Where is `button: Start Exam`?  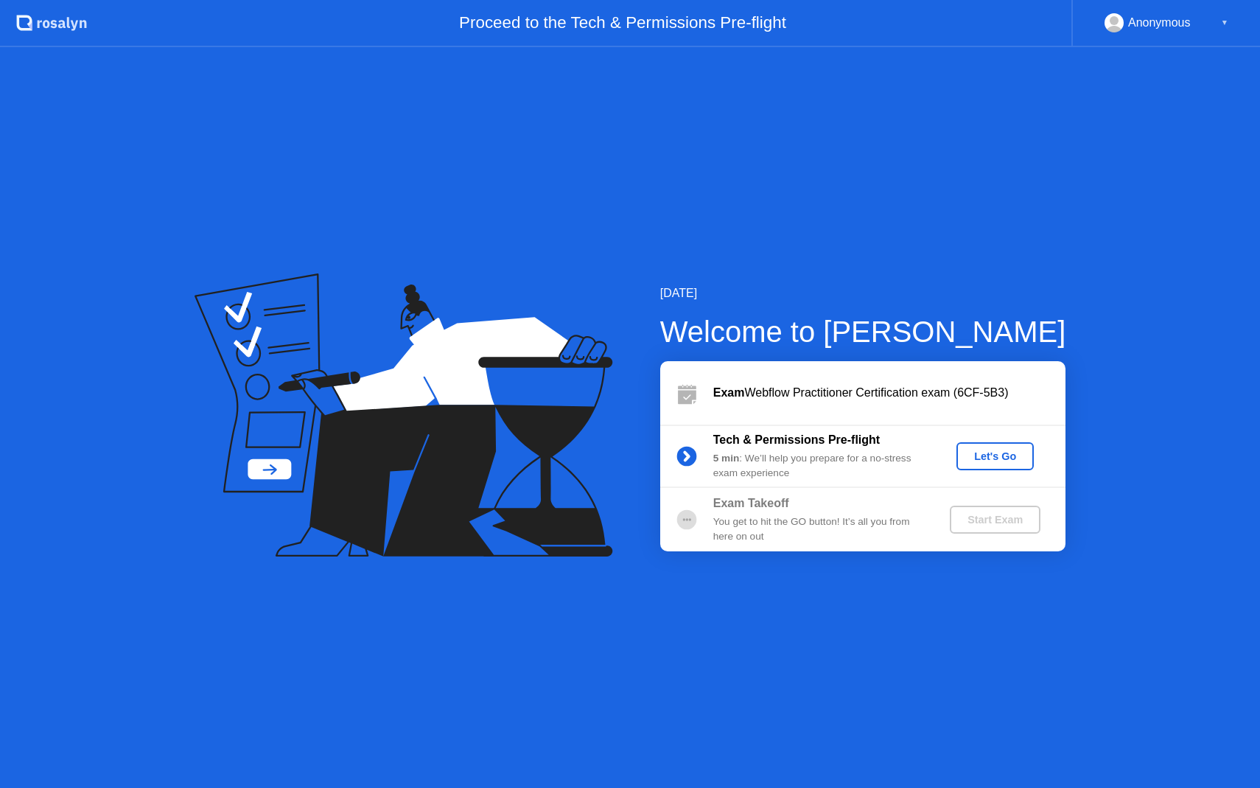
button: Start Exam is located at coordinates (995, 520).